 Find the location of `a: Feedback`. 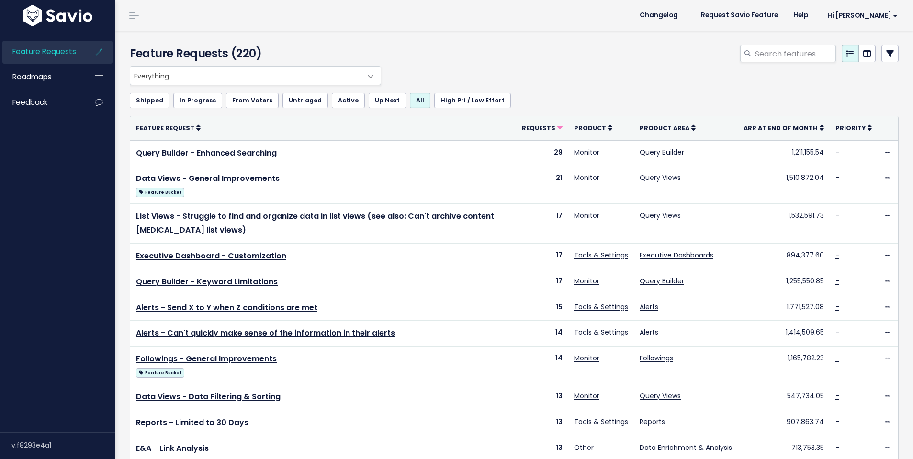

a: Feedback is located at coordinates (41, 102).